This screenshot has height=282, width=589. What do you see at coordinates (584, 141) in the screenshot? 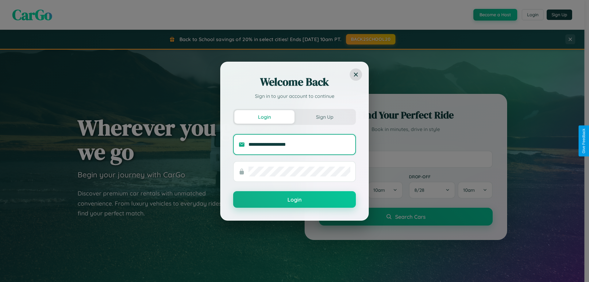
I see `div: Give Feedback` at bounding box center [584, 141].